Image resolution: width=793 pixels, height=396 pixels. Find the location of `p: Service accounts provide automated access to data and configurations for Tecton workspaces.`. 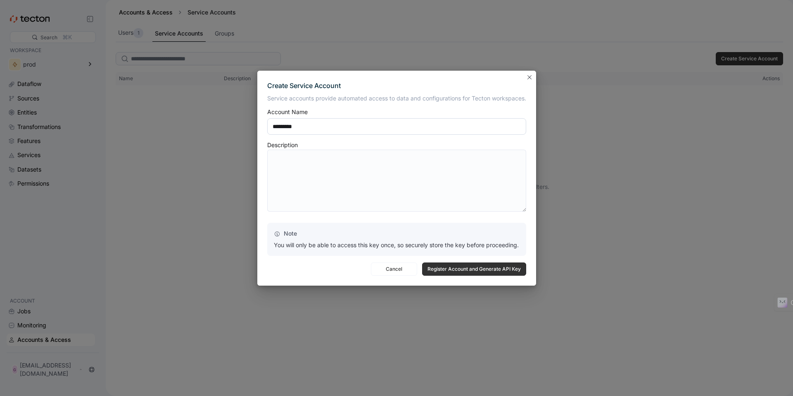

p: Service accounts provide automated access to data and configurations for Tecton workspaces. is located at coordinates (397, 98).